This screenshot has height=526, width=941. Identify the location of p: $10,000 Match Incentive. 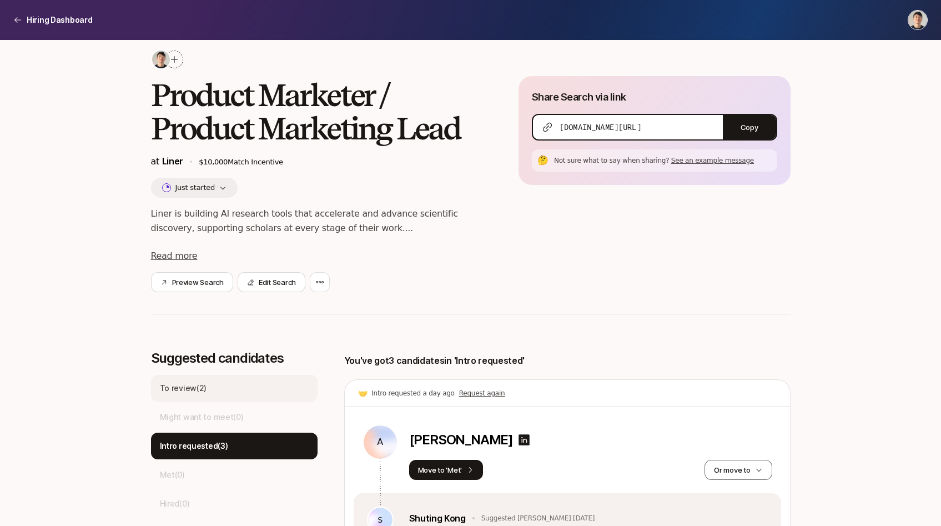
(341, 162).